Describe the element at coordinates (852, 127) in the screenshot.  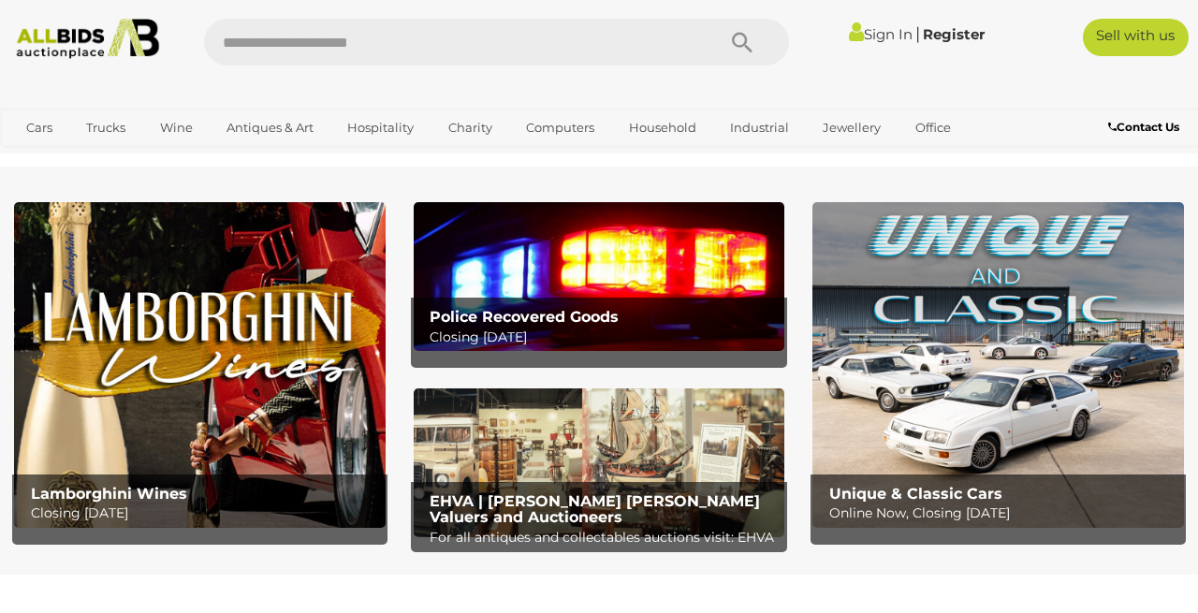
I see `a: Jewellery` at that location.